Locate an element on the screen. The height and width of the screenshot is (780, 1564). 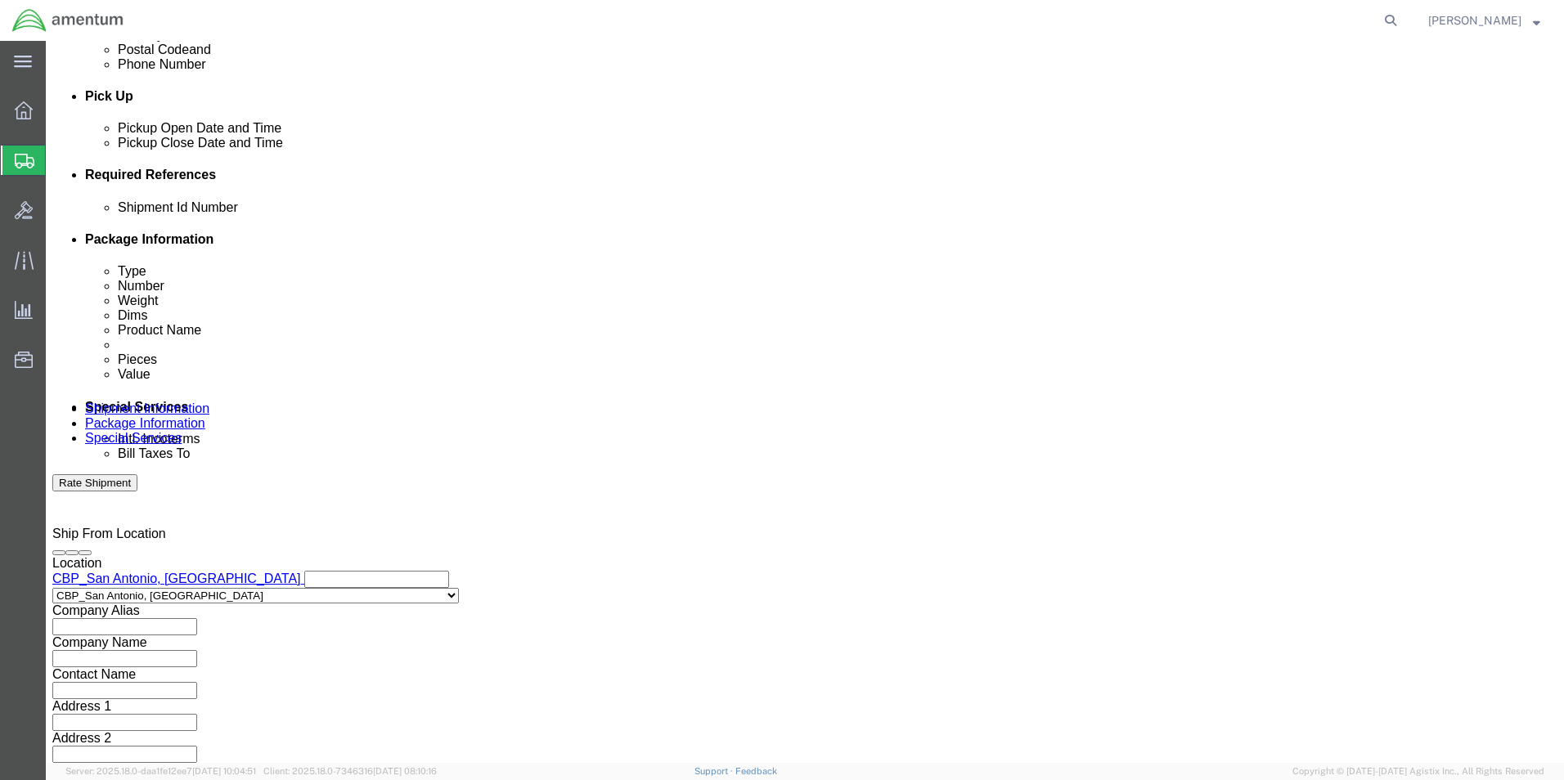
span: ALISON GODOY is located at coordinates (1474, 20).